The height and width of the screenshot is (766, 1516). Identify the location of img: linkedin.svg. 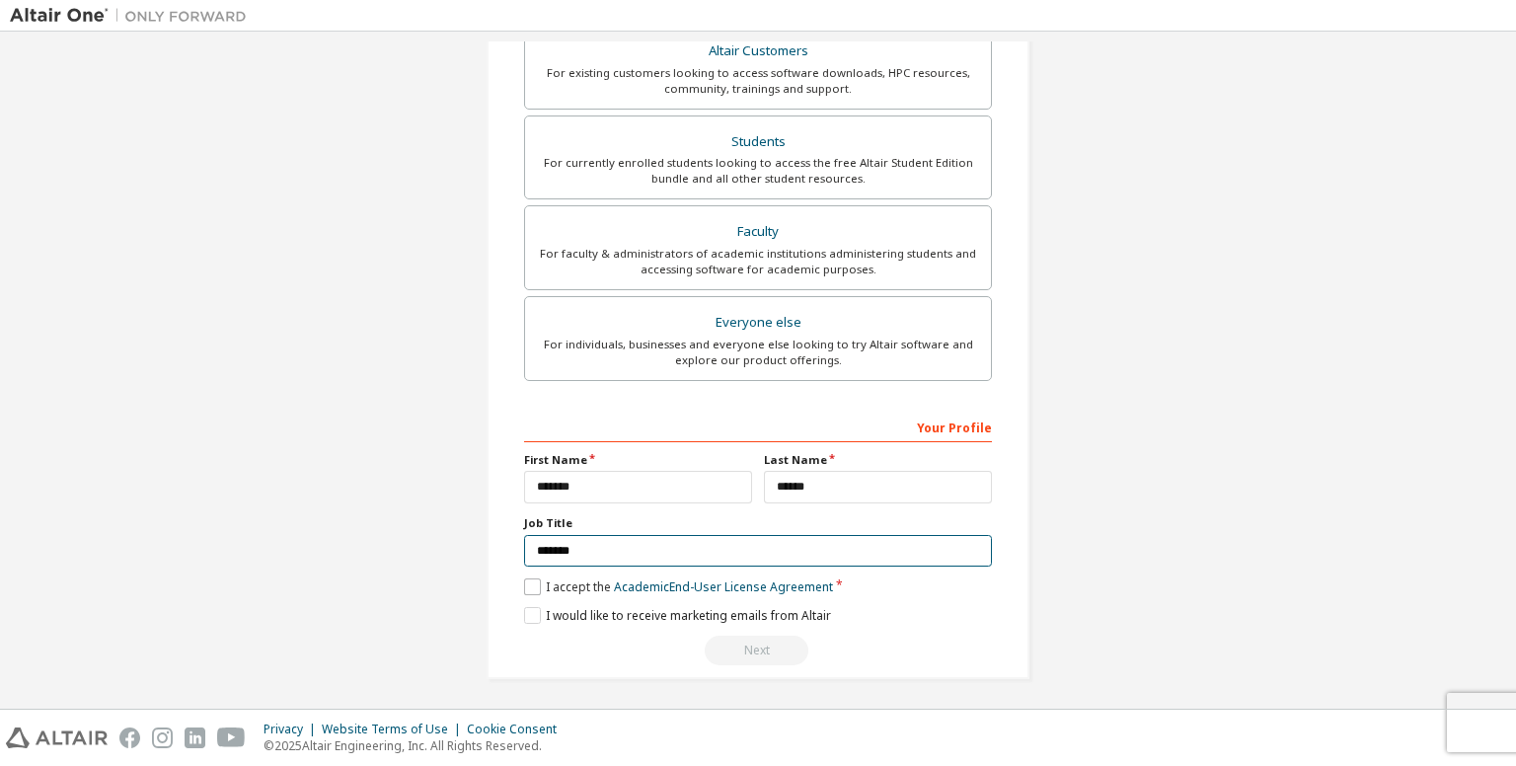
(194, 737).